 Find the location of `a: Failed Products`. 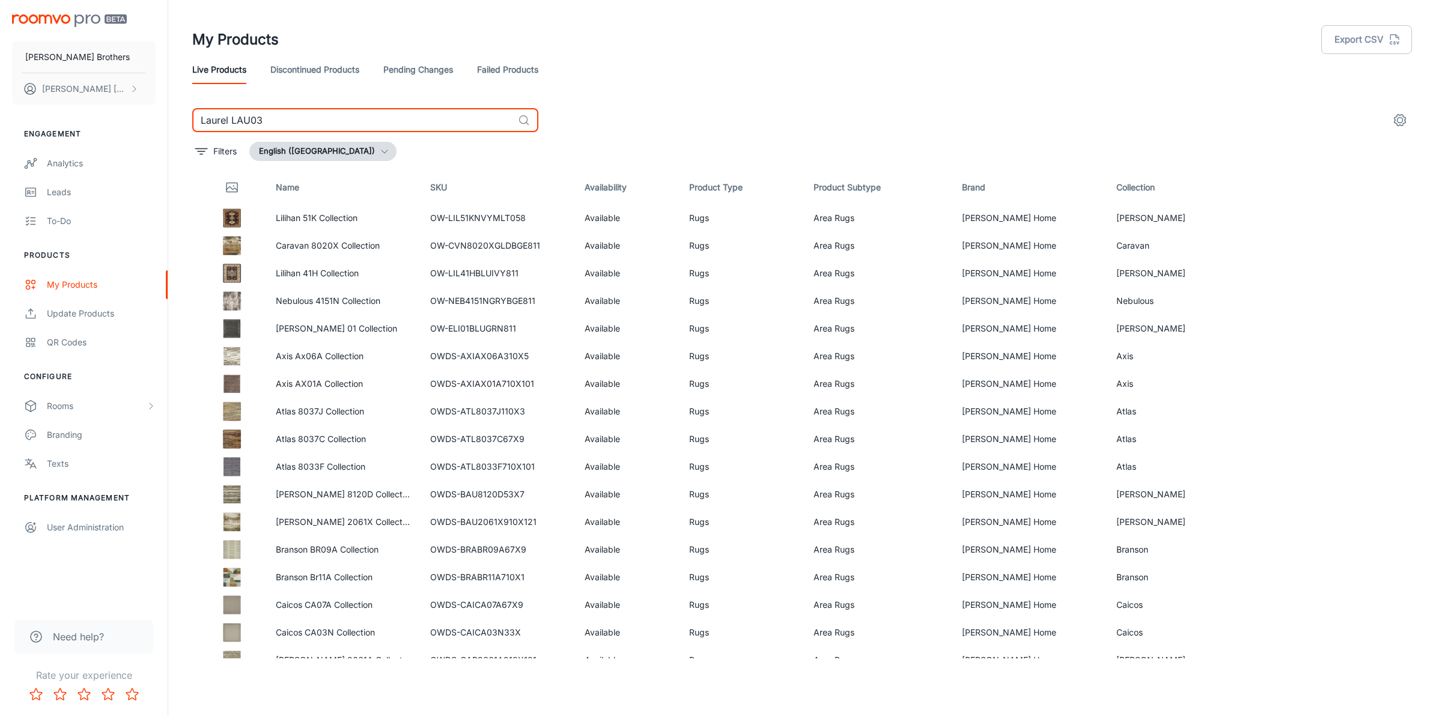

a: Failed Products is located at coordinates (508, 70).